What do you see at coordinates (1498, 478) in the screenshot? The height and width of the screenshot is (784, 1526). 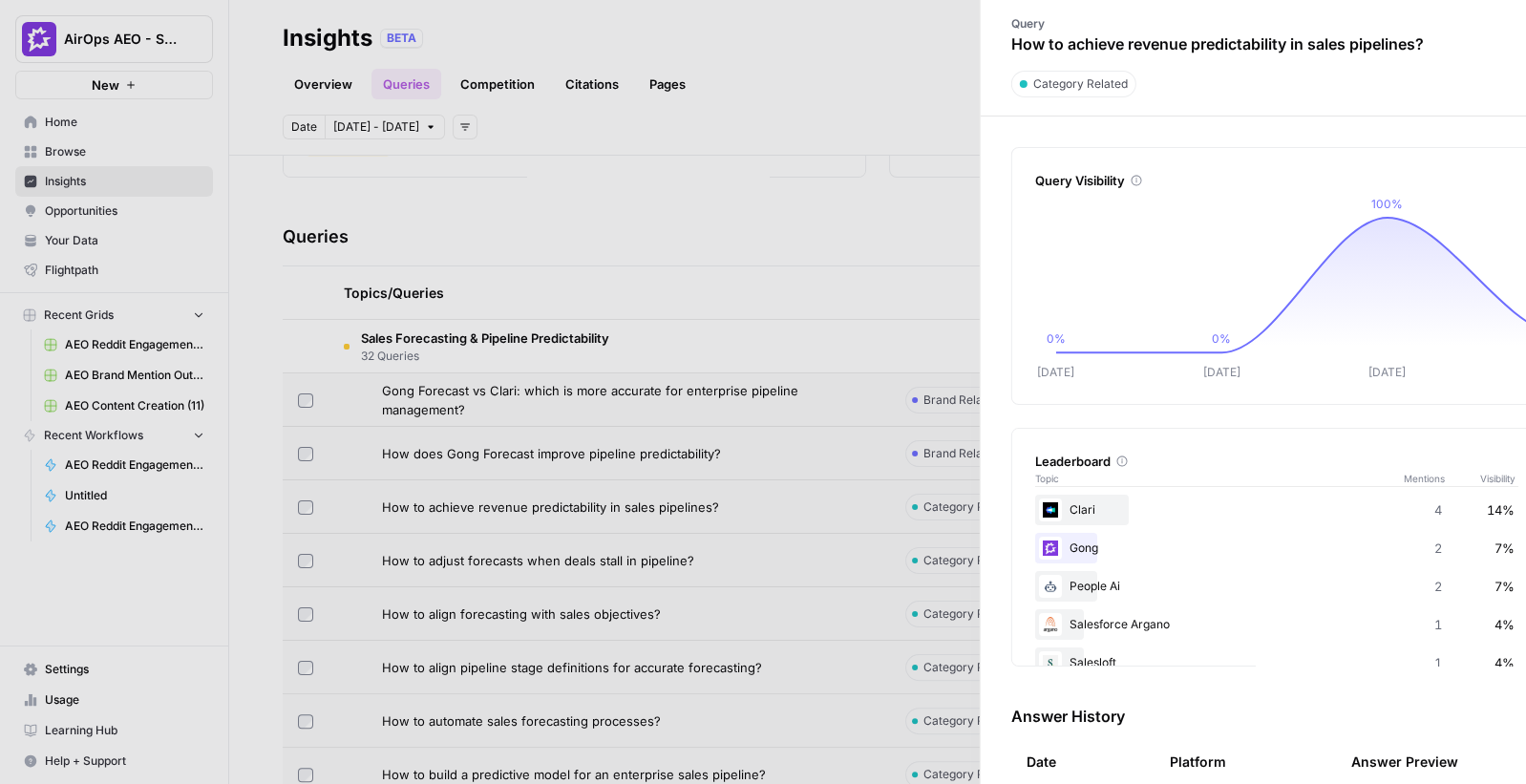 I see `span: Visibility` at bounding box center [1498, 478].